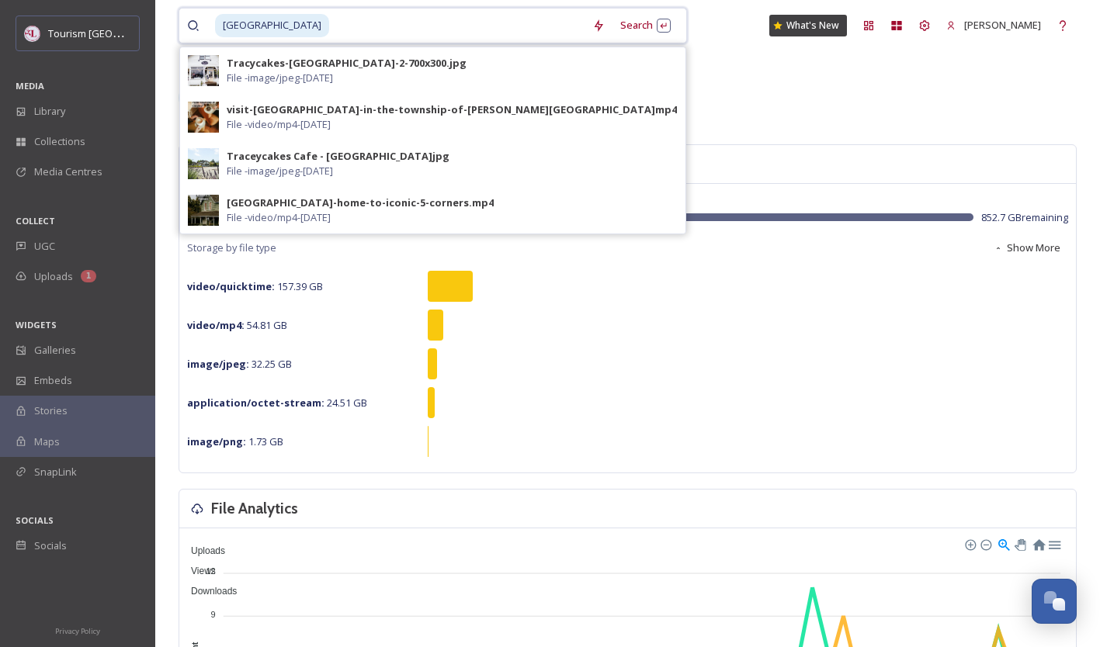  What do you see at coordinates (34, 520) in the screenshot?
I see `span: SOCIALS` at bounding box center [34, 520].